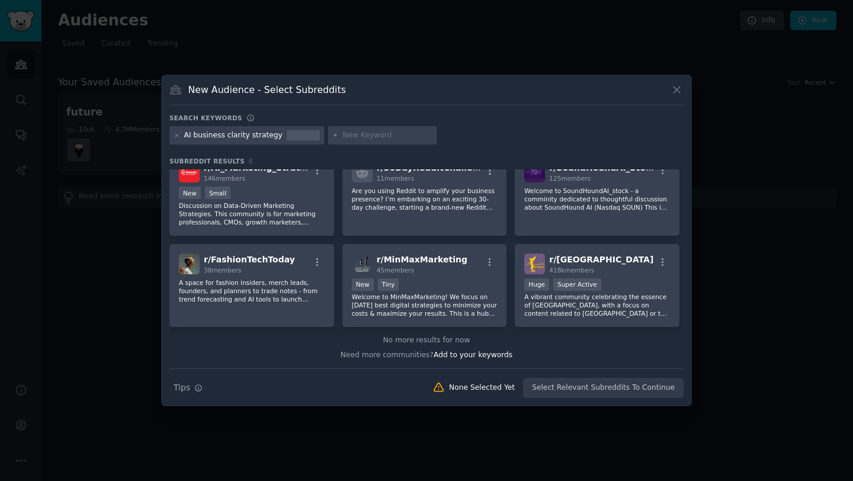 The image size is (853, 481). What do you see at coordinates (189, 264) in the screenshot?
I see `img: FashionTechToday` at bounding box center [189, 264].